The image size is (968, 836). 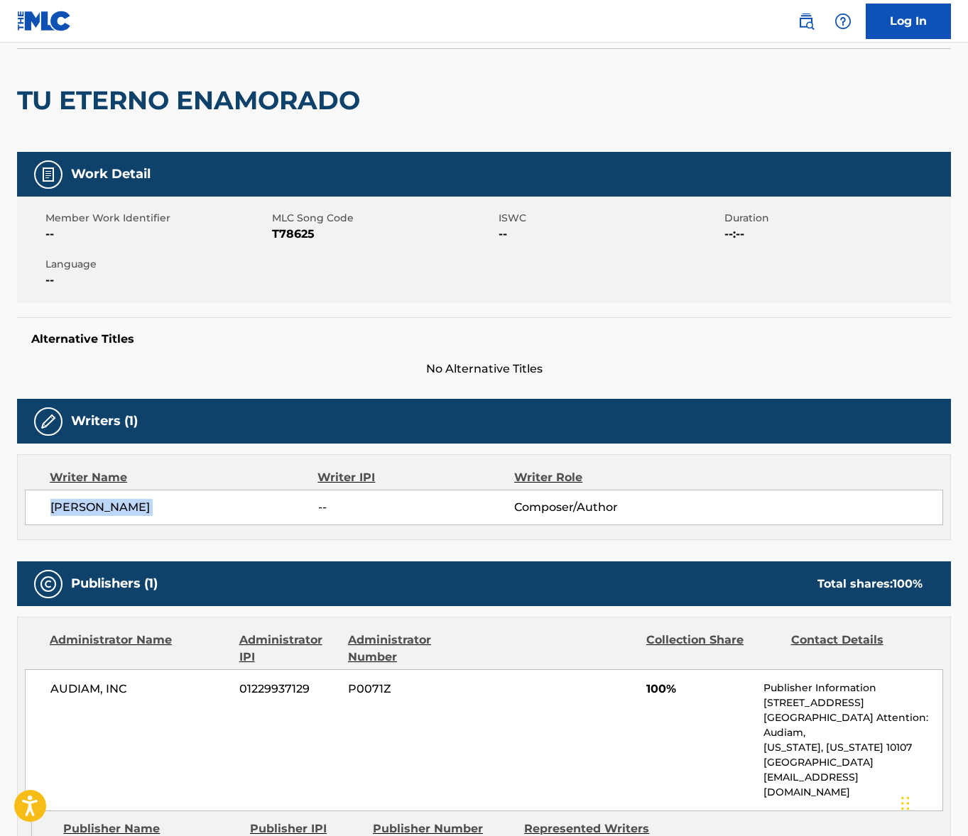 What do you see at coordinates (932, 802) in the screenshot?
I see `div: Chat Widget` at bounding box center [932, 802].